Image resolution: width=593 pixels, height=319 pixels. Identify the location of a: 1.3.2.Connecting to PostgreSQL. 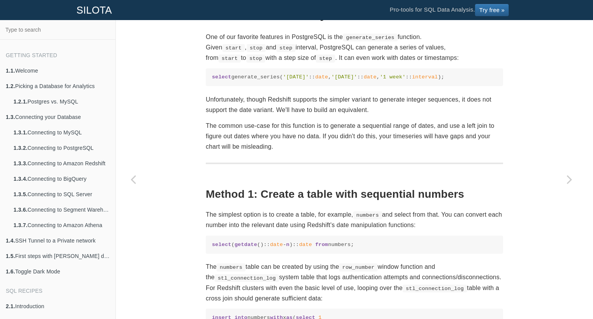
(61, 148).